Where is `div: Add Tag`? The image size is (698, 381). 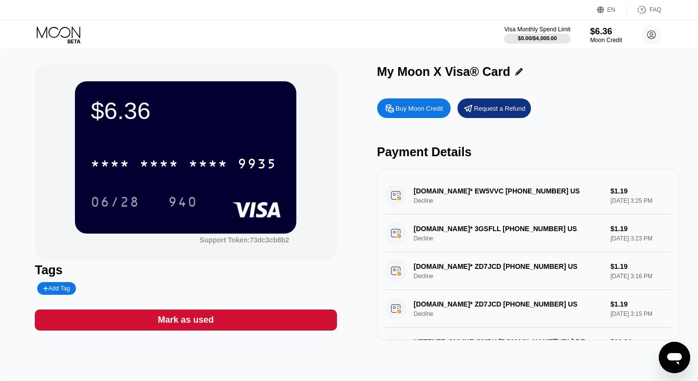
div: Add Tag is located at coordinates (56, 288).